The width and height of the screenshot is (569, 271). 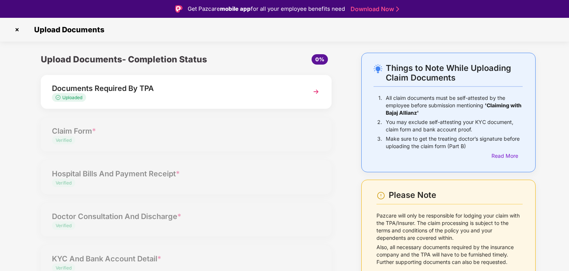 I want to click on div: Please Note, so click(x=456, y=195).